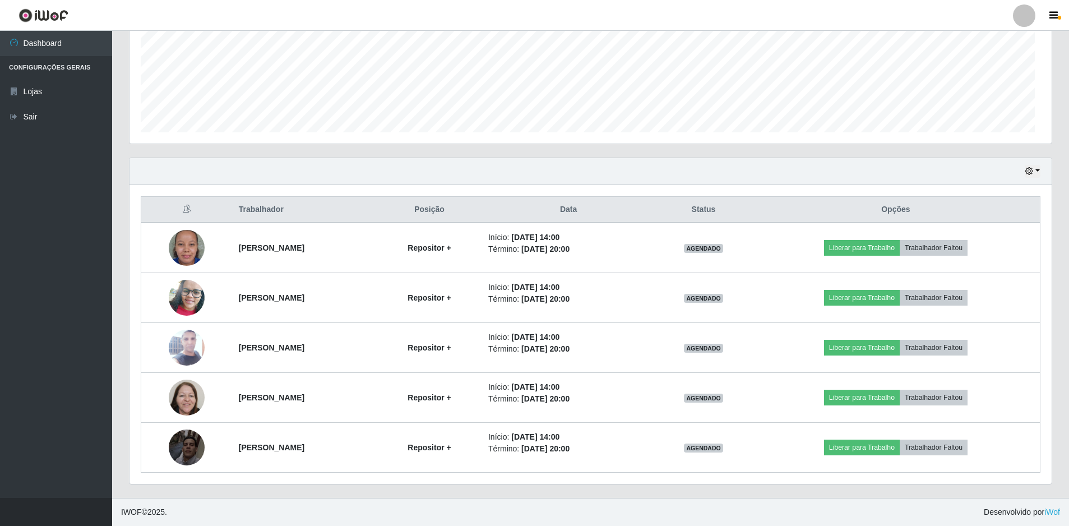  I want to click on th: Trabalhador, so click(304, 210).